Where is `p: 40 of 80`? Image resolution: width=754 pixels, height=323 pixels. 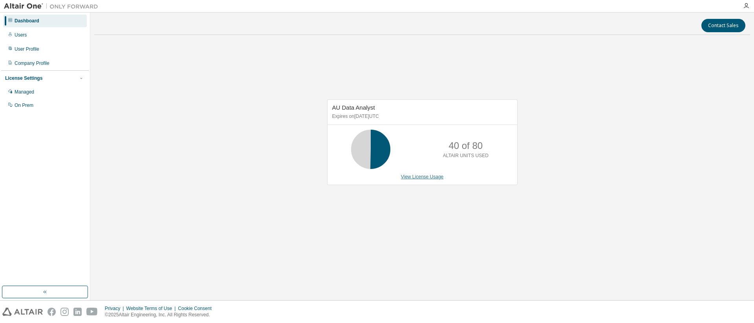 p: 40 of 80 is located at coordinates (465, 146).